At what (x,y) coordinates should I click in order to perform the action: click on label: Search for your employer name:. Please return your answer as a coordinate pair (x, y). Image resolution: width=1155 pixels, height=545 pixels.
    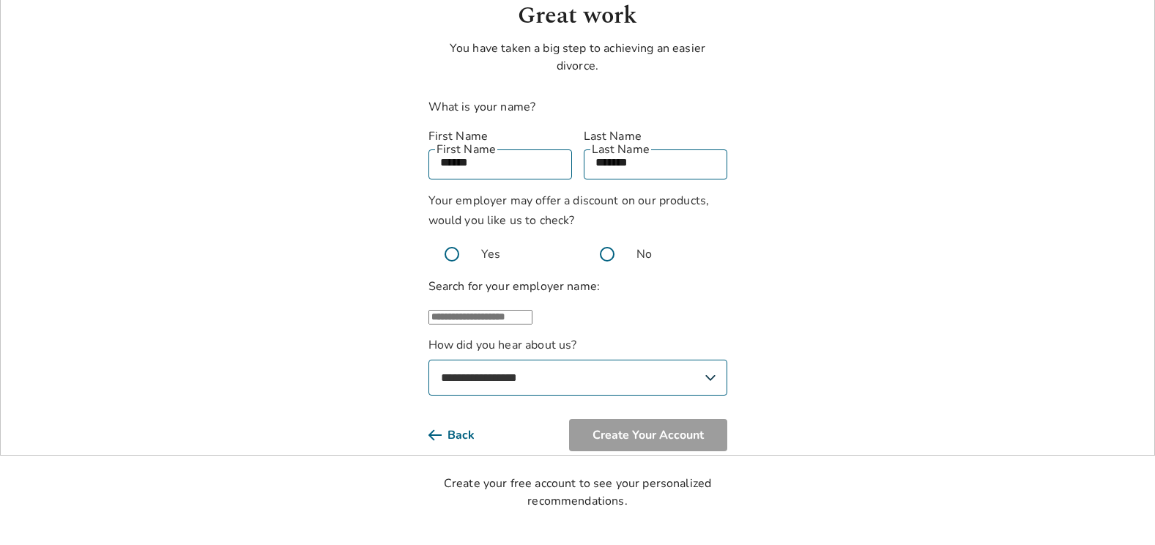
    Looking at the image, I should click on (514, 286).